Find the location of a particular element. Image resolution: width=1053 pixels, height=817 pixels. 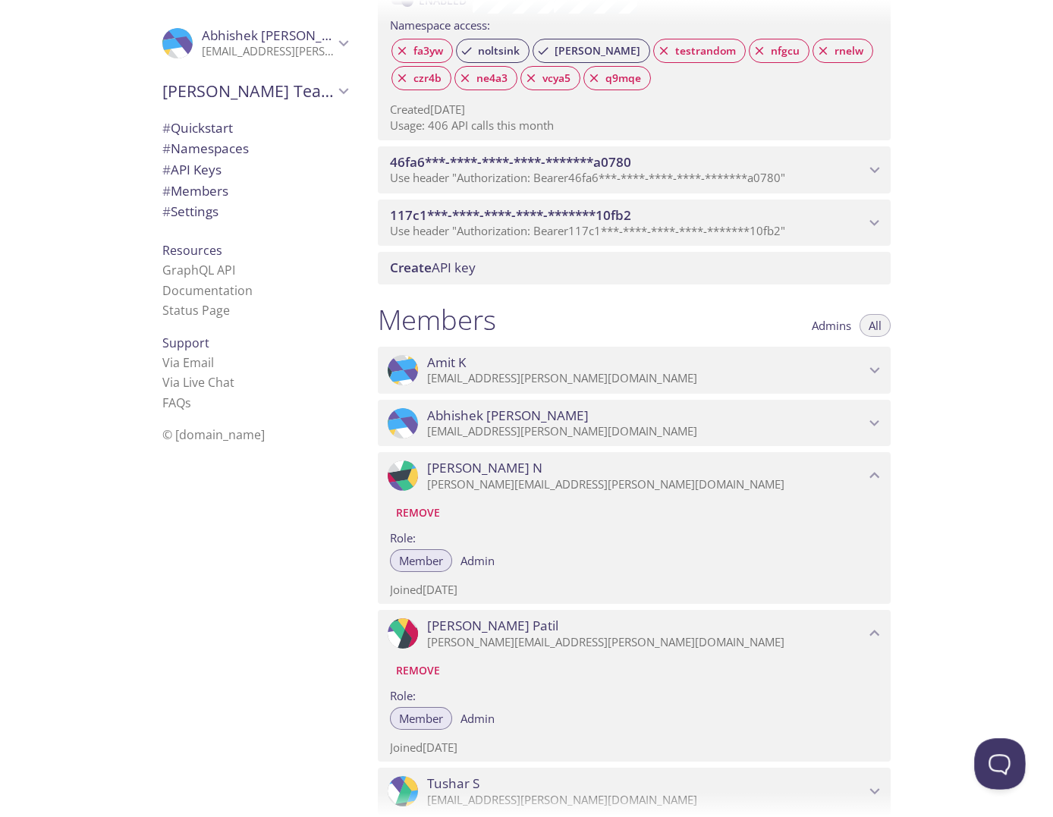

span: Support is located at coordinates (186, 343).